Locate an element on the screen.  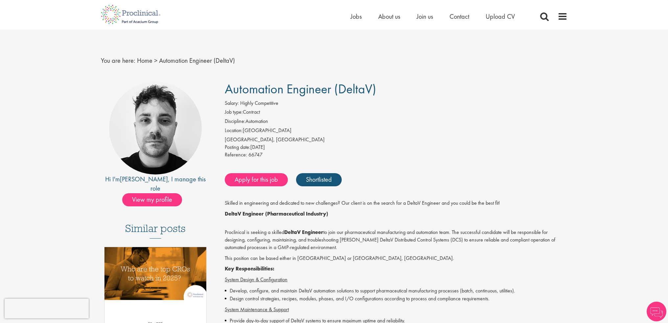
span: System Maintenance & Support is located at coordinates (257, 309).